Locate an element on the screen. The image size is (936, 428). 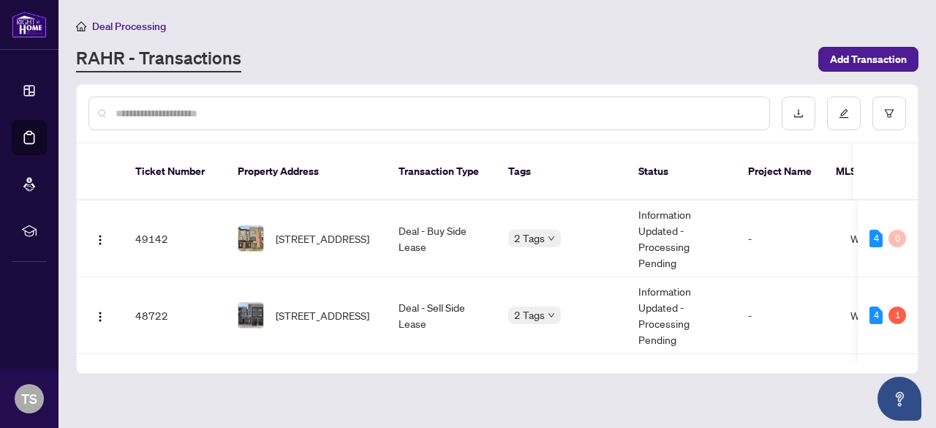
span: edit is located at coordinates (844, 113).